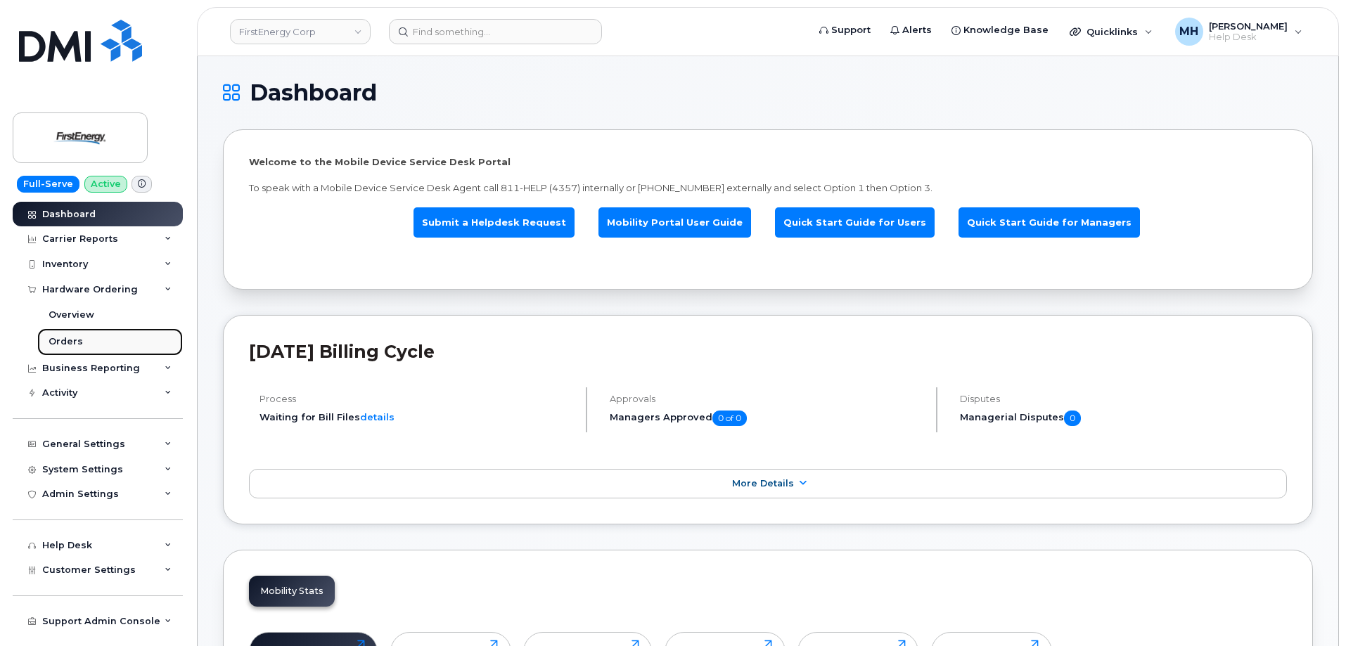 The image size is (1346, 646). I want to click on a: Quick Start Guide for Managers, so click(1049, 222).